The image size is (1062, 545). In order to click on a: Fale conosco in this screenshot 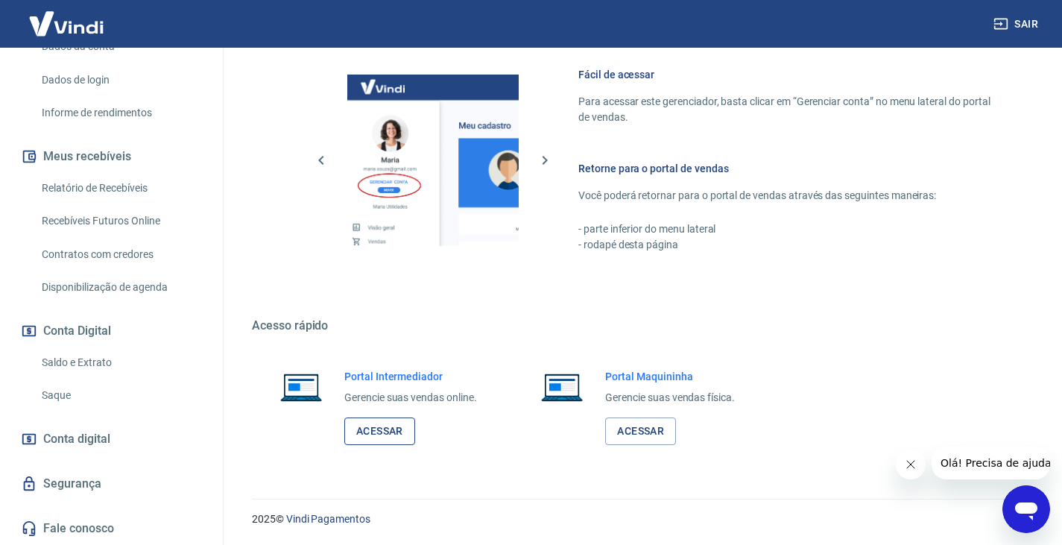, I will do `click(111, 528)`.